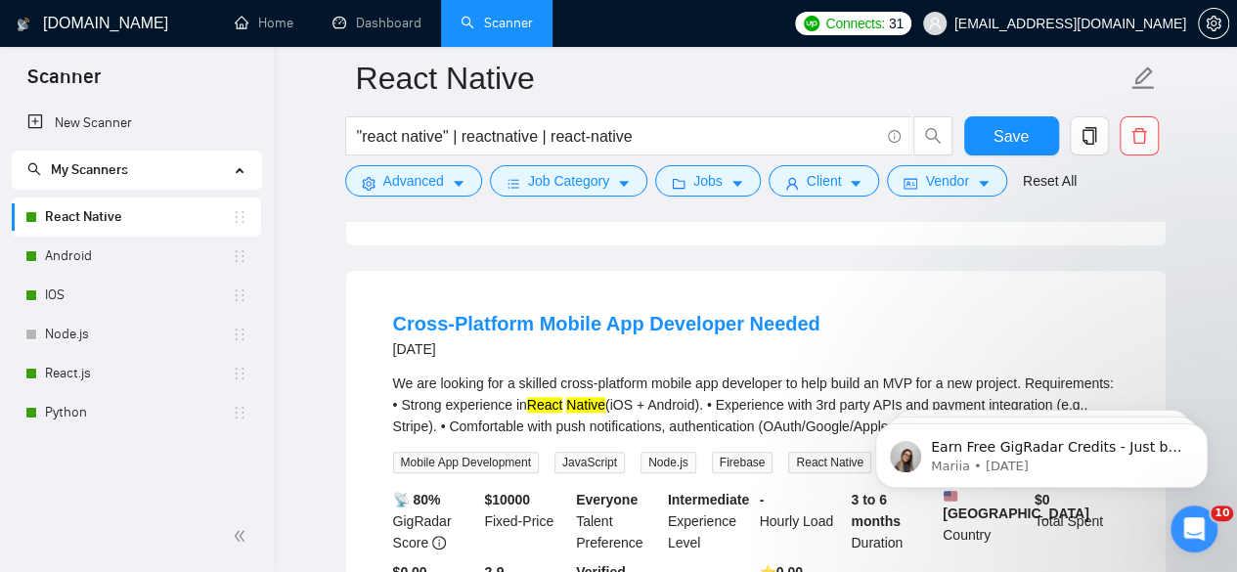  What do you see at coordinates (824, 181) in the screenshot?
I see `span: Client` at bounding box center [824, 181].